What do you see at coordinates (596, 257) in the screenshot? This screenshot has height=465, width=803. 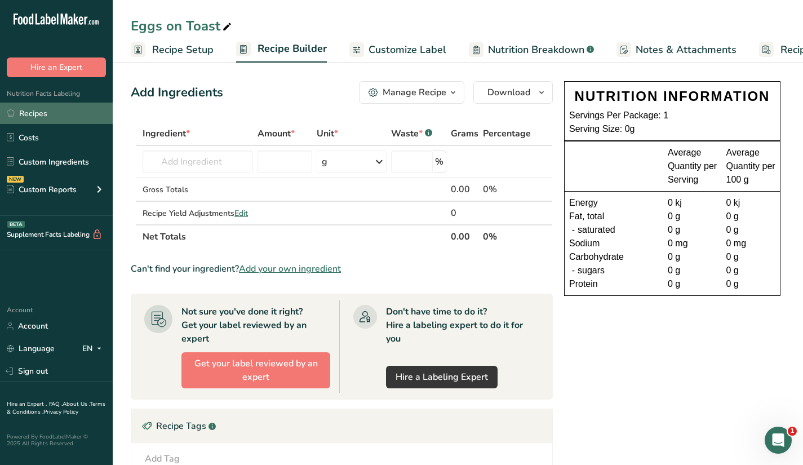 I see `span: Carbohydrate` at bounding box center [596, 257].